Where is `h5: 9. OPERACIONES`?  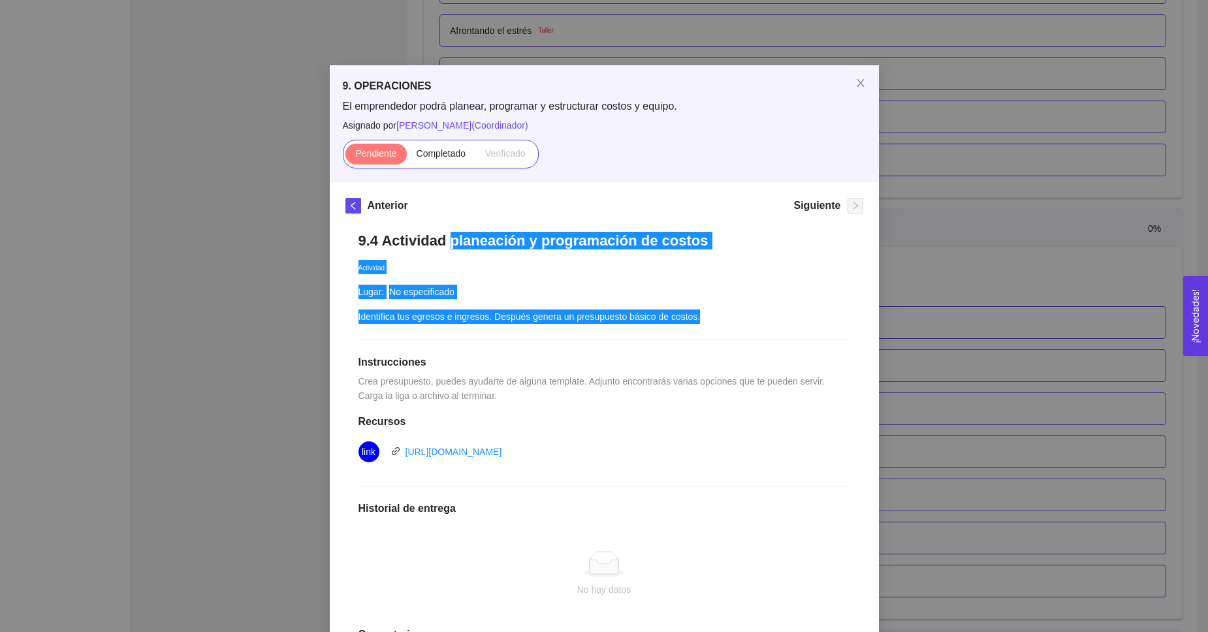
h5: 9. OPERACIONES is located at coordinates (604, 86).